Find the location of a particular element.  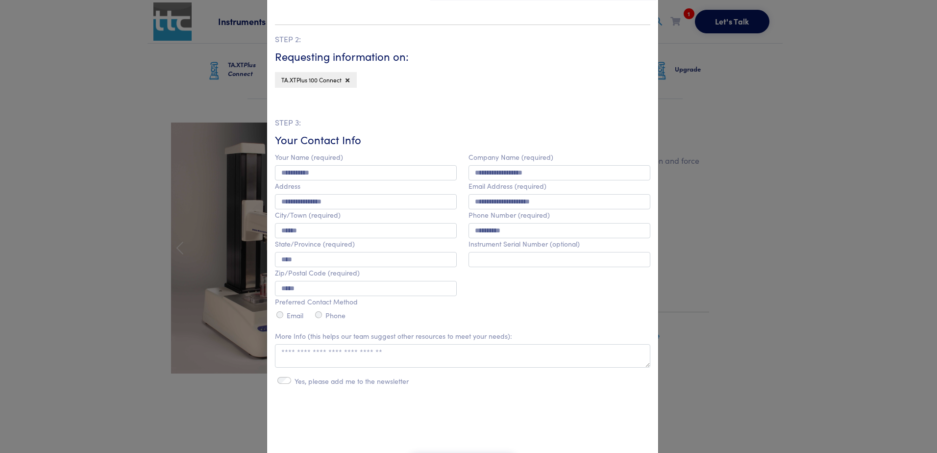

label: Your Name (required) is located at coordinates (309, 157).